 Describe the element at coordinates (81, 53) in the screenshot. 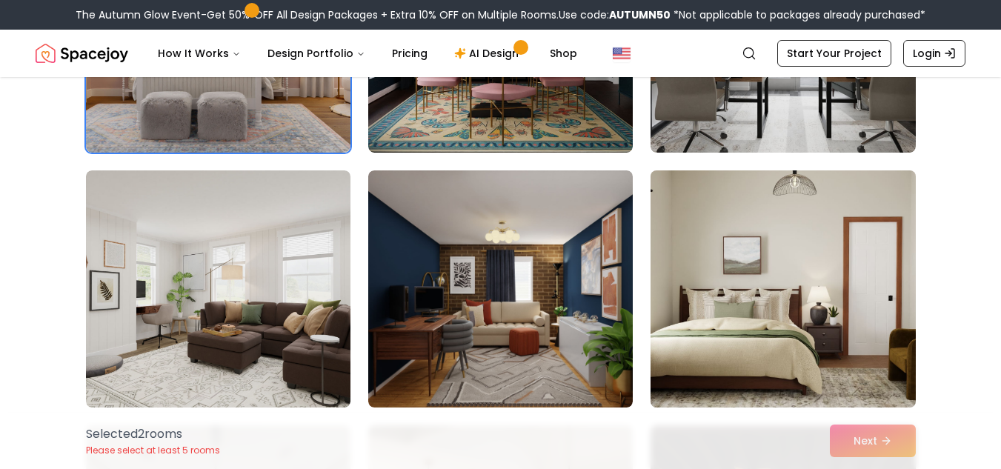

I see `img: Spacejoy Logo` at that location.